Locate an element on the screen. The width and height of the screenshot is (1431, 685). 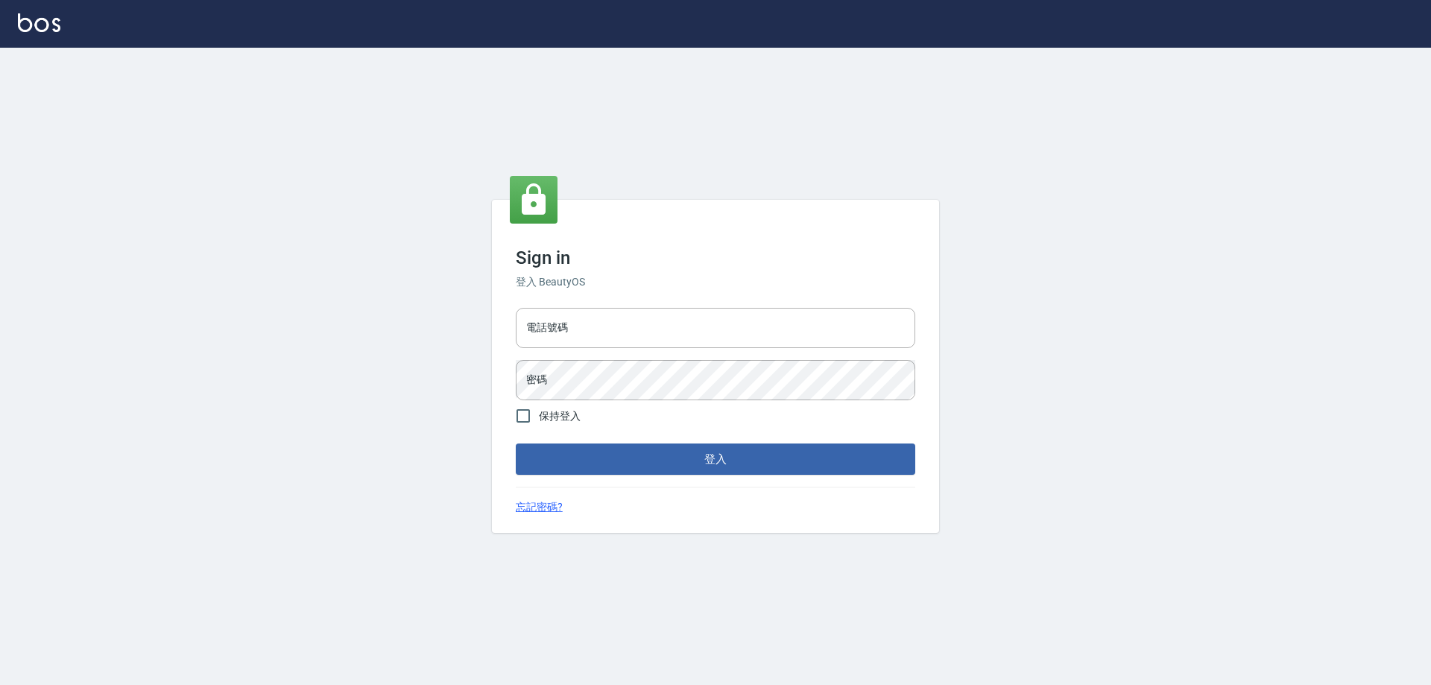
img: Logo is located at coordinates (39, 22).